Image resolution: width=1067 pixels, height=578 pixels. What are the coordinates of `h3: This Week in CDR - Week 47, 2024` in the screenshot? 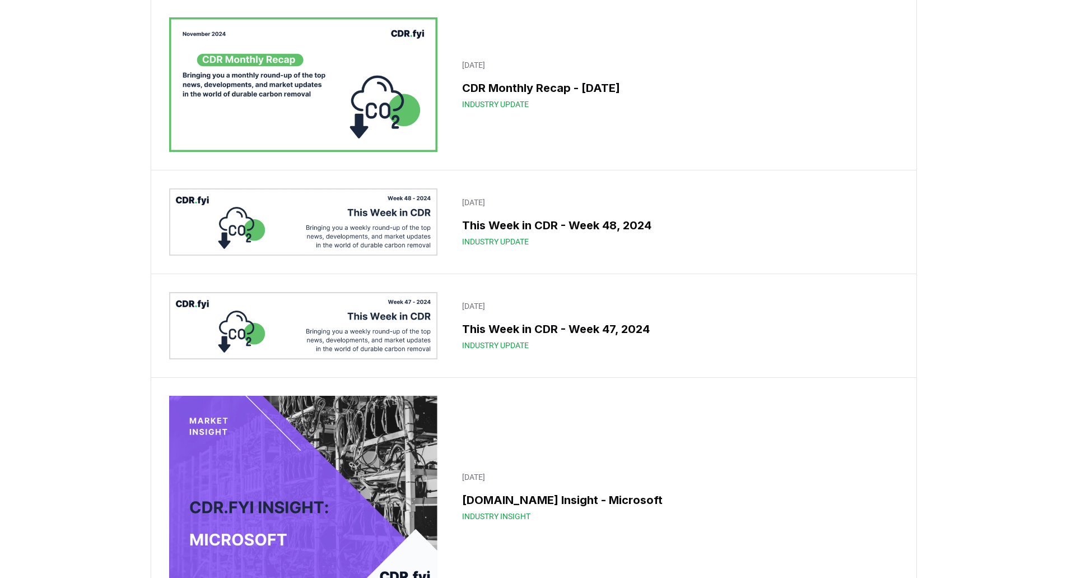 It's located at (677, 329).